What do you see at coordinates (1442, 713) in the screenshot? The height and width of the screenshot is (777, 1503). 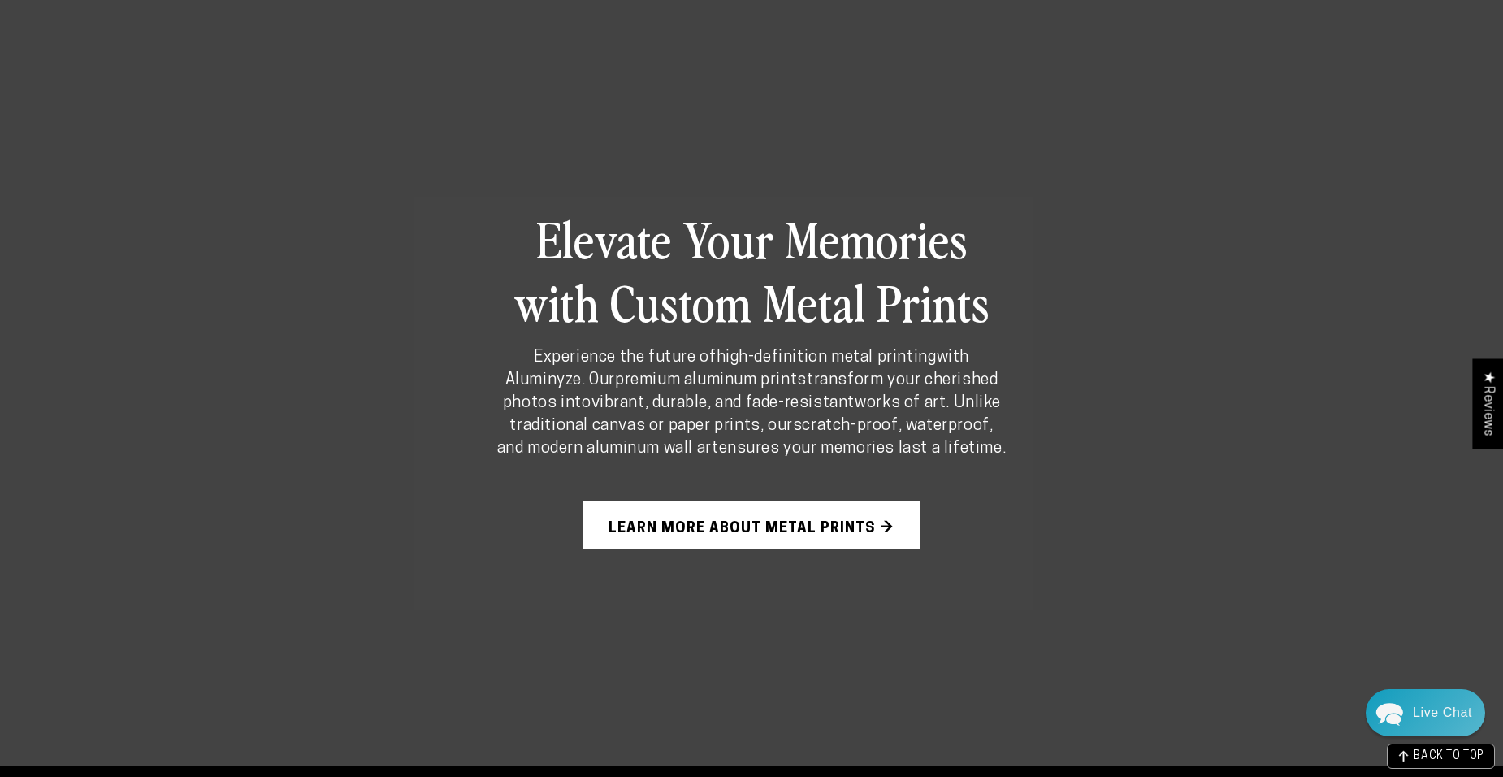 I see `div: Contact Us Directly` at bounding box center [1442, 713].